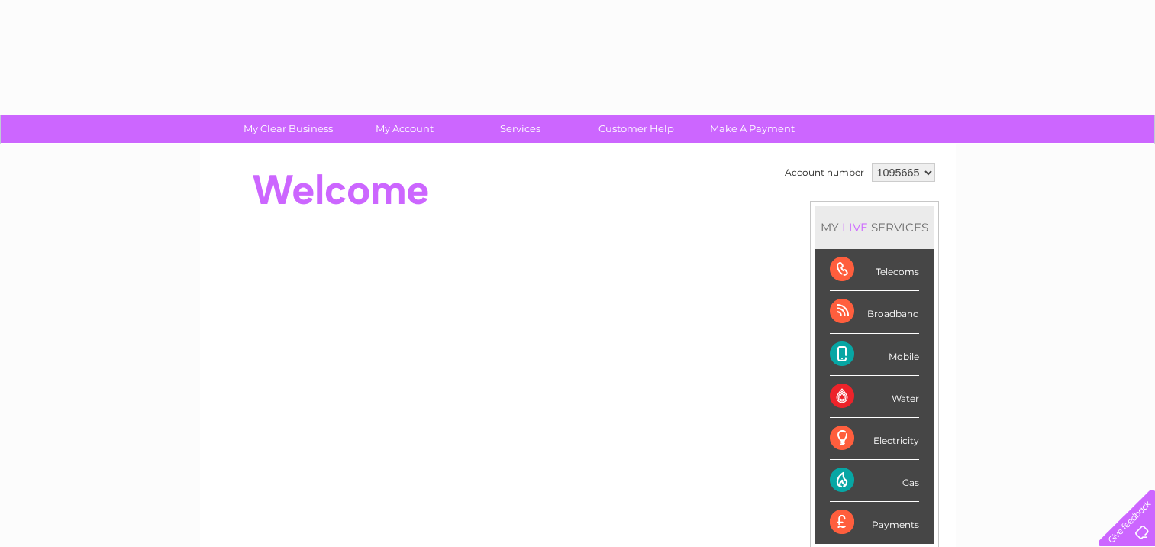 The image size is (1155, 547). What do you see at coordinates (855, 227) in the screenshot?
I see `div: LIVE` at bounding box center [855, 227].